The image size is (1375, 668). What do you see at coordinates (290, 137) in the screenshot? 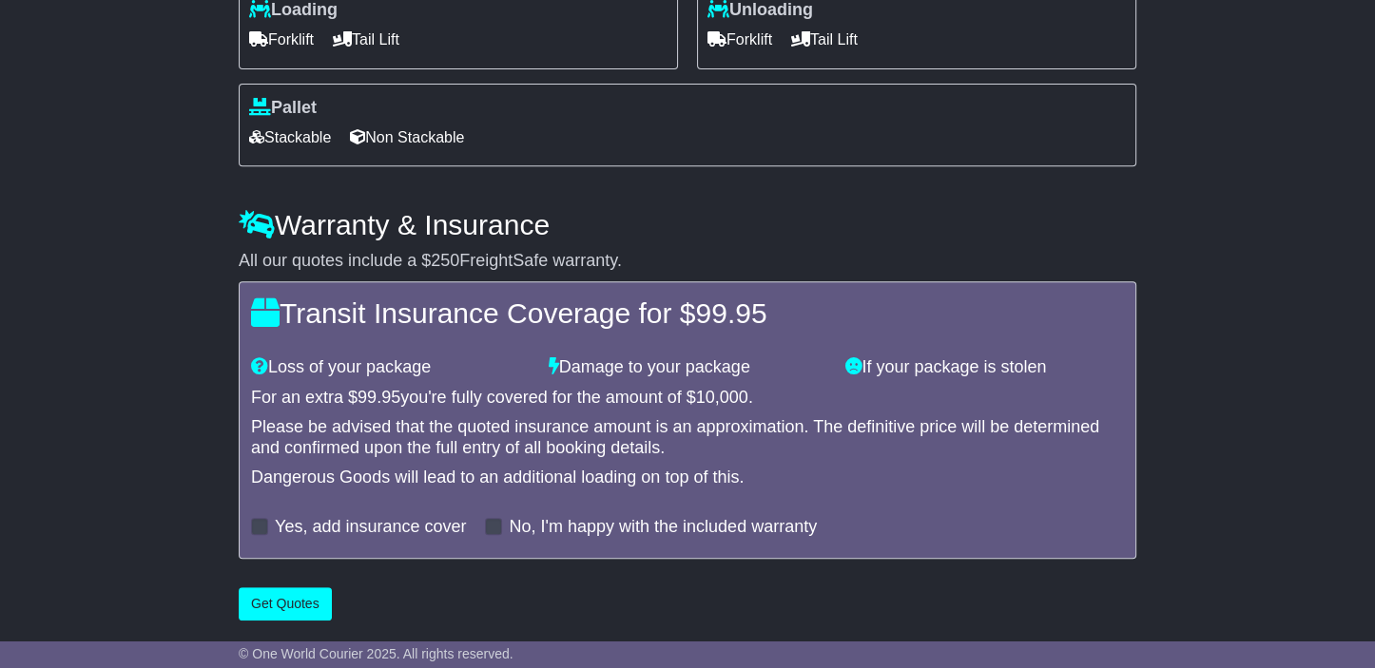
I see `span: Stackable` at bounding box center [290, 137].